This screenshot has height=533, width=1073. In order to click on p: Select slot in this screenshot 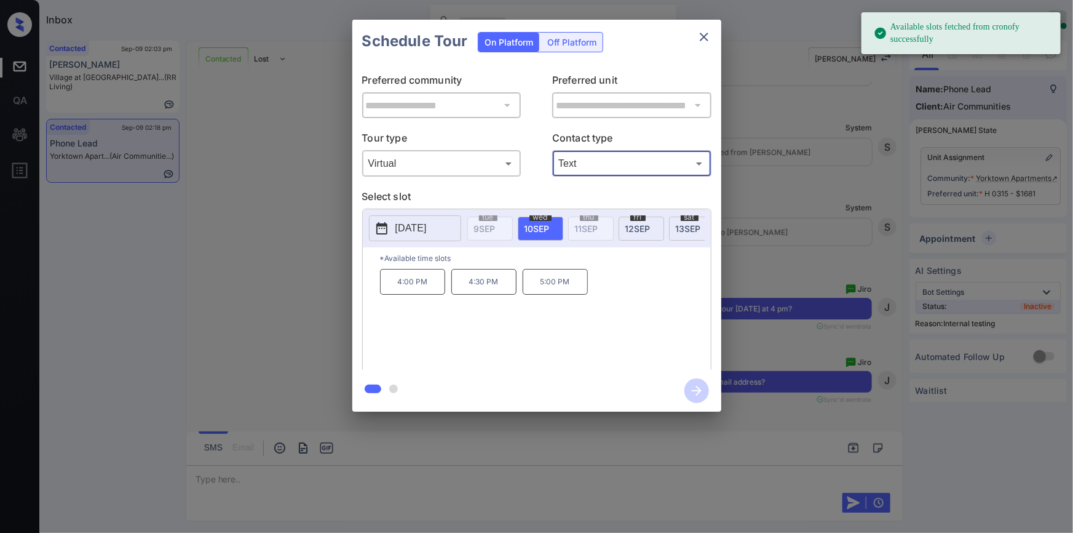, I will do `click(537, 199)`.